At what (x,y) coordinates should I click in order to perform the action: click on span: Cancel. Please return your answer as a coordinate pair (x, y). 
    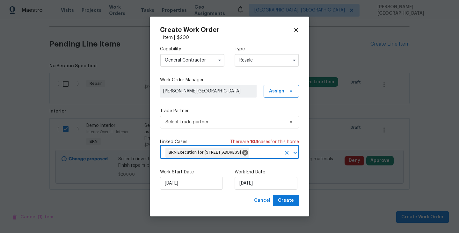
    Looking at the image, I should click on (262, 200).